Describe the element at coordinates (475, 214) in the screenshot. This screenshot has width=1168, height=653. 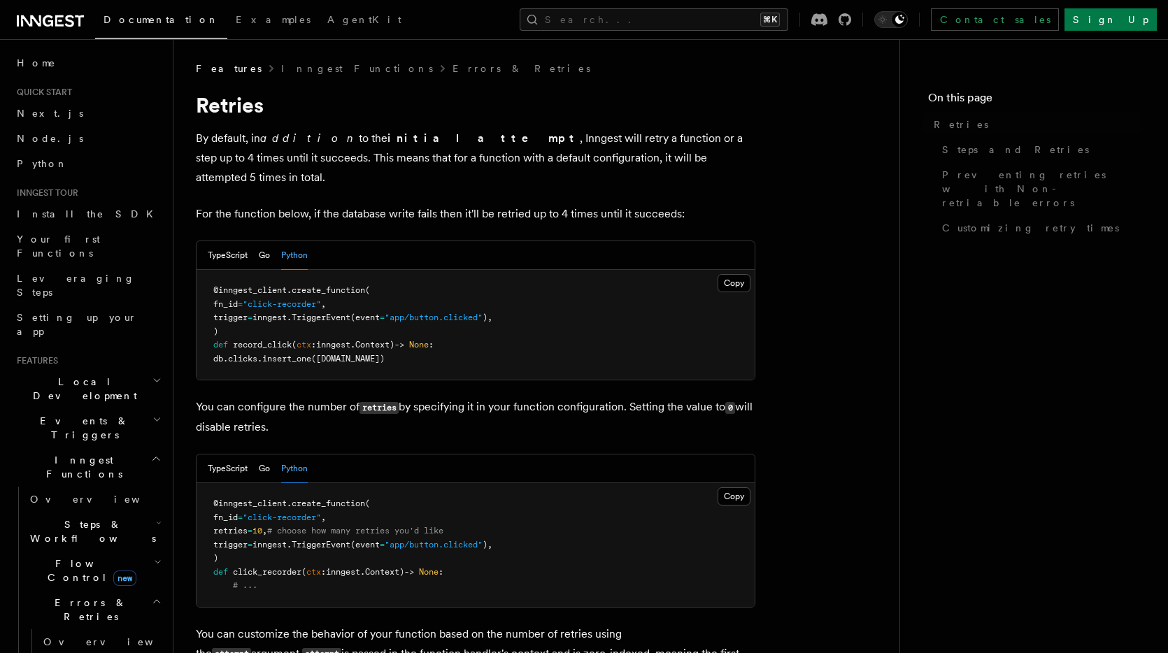
I see `p: For the function below, if the database write fails then it'll be retried up to 4 times until it ...` at that location.